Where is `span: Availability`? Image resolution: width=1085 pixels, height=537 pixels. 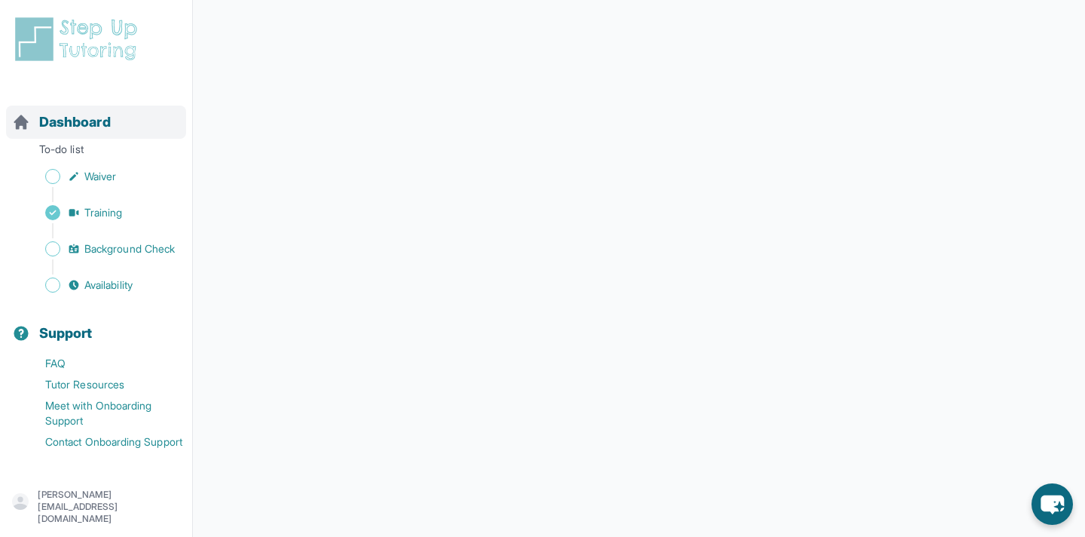 span: Availability is located at coordinates (109, 285).